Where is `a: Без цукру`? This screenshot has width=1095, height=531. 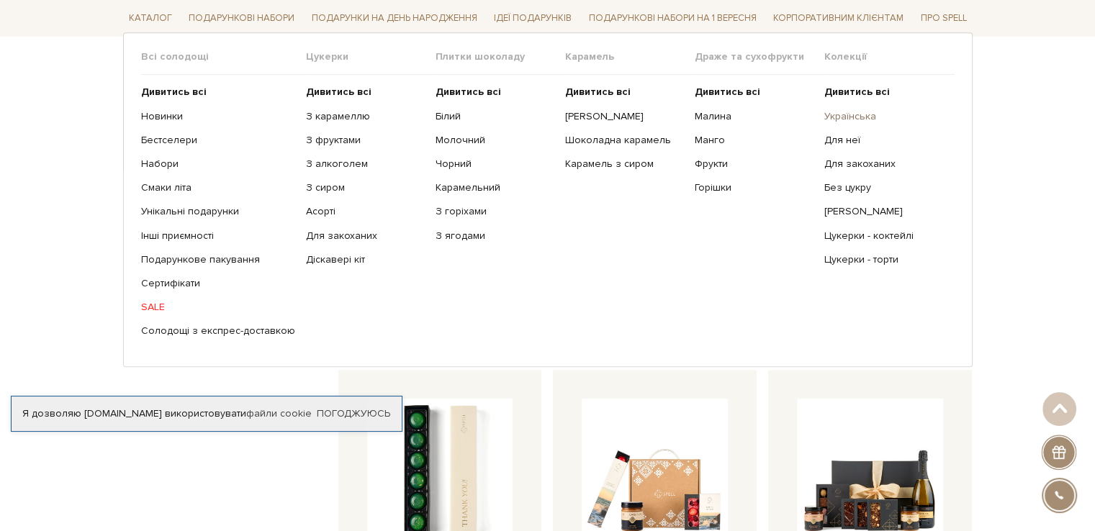 a: Без цукру is located at coordinates (883, 188).